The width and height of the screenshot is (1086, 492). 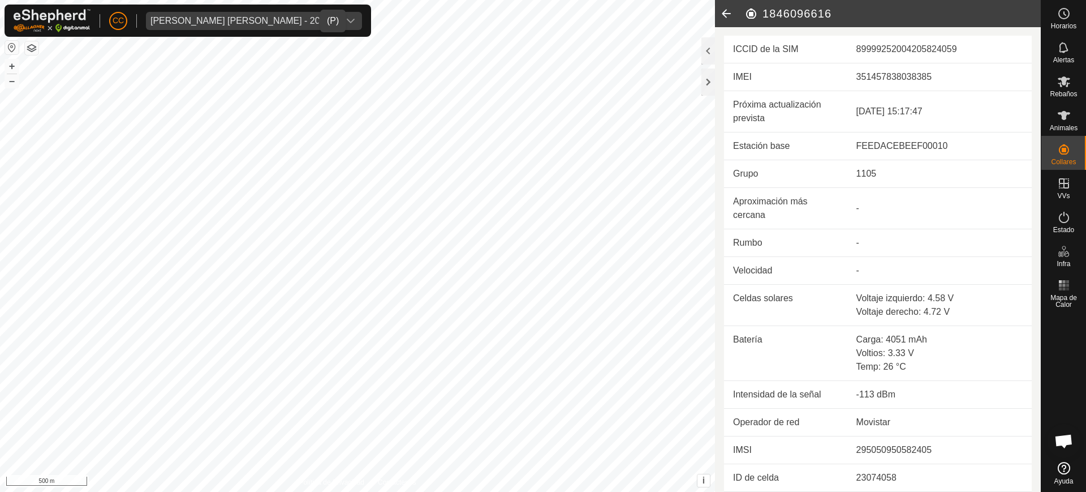 What do you see at coordinates (331, 482) in the screenshot?
I see `a: Política de Privacidad` at bounding box center [331, 482].